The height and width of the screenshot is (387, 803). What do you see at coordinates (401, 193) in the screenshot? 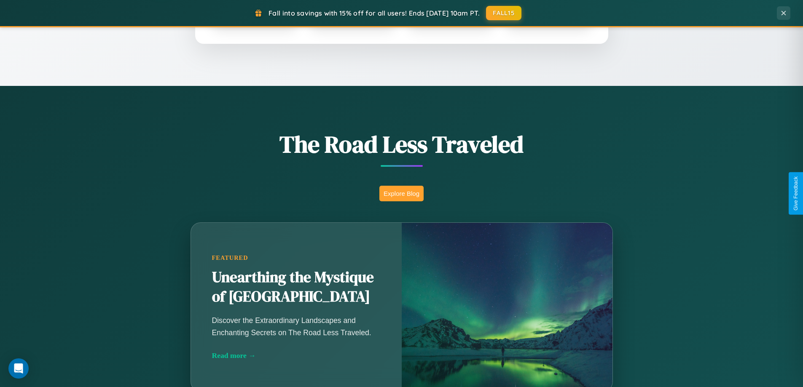
I see `button: Explore Blog` at bounding box center [401, 193].